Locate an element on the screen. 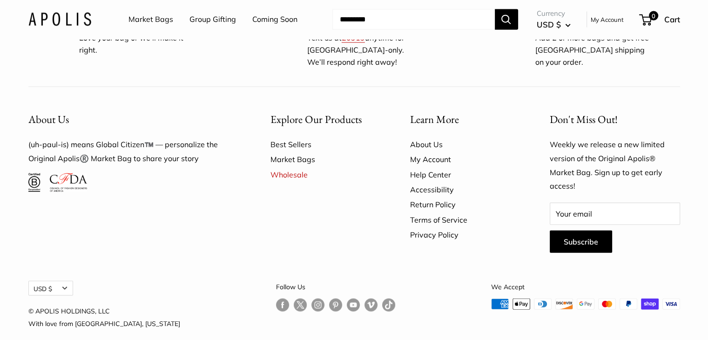 The width and height of the screenshot is (708, 340). button: Learn More is located at coordinates (463, 119).